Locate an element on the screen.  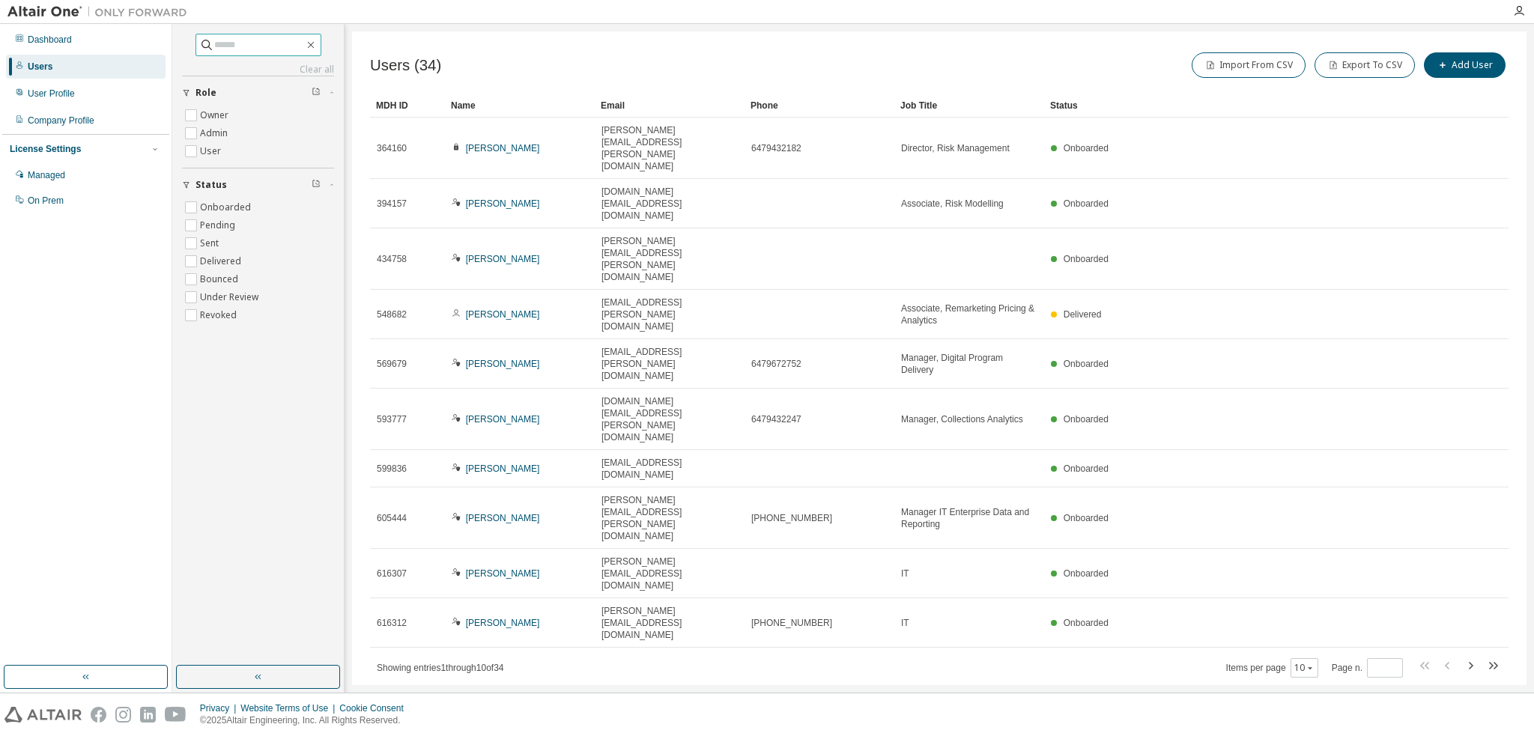
span: 6479432182 is located at coordinates (776, 148).